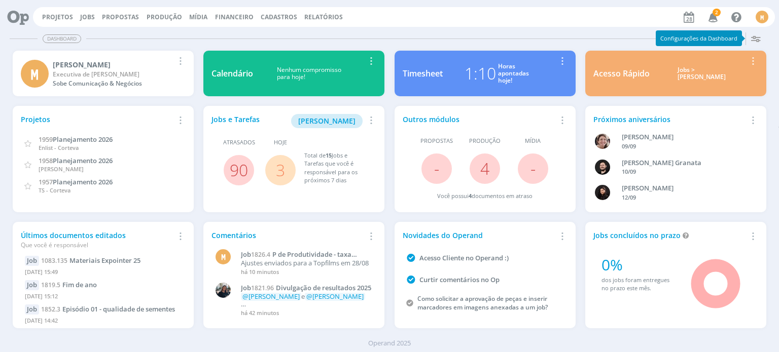 This screenshot has width=779, height=352. What do you see at coordinates (712, 17) in the screenshot?
I see `button: 2` at bounding box center [712, 17].